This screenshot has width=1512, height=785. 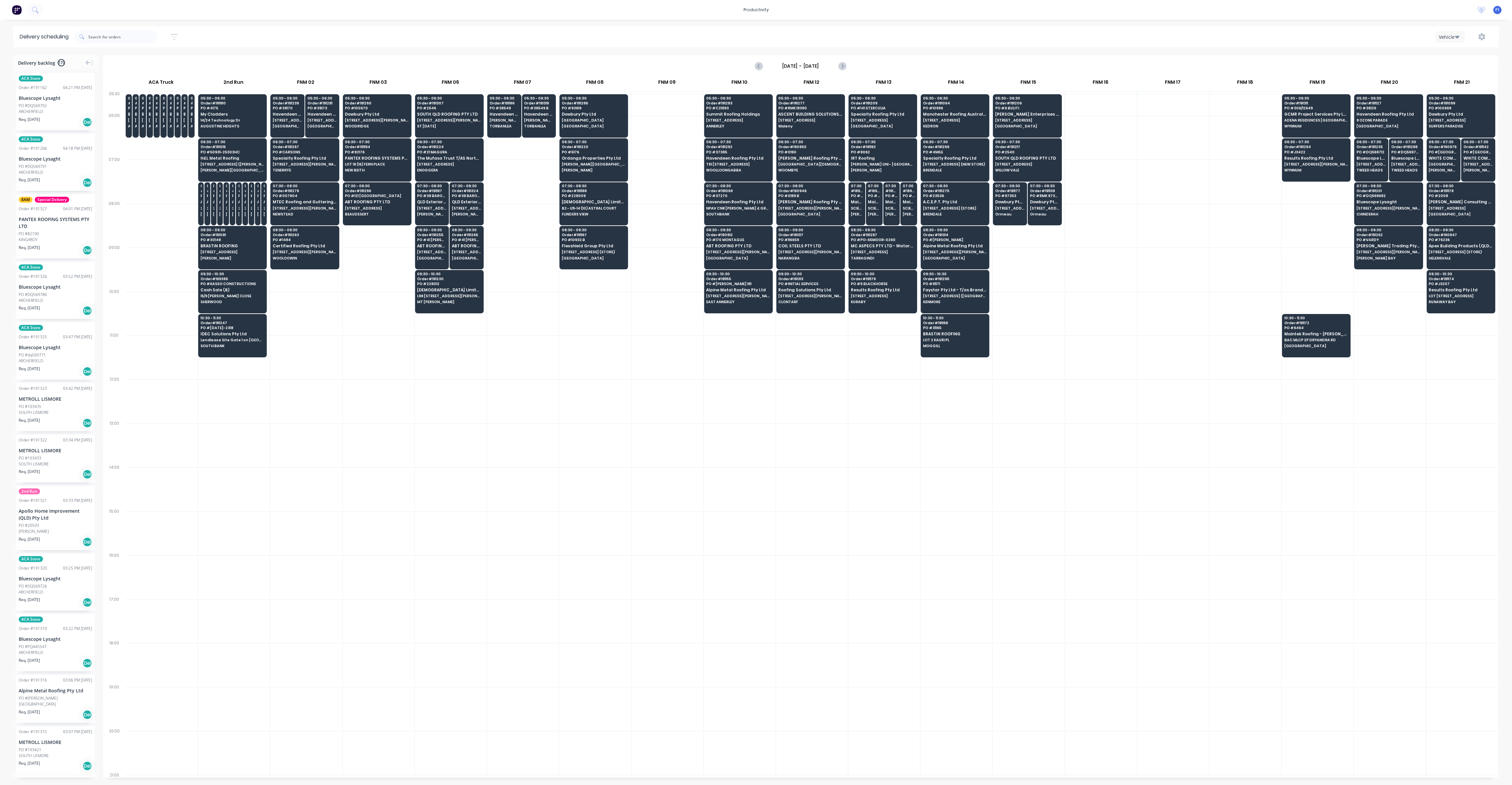 I want to click on img: Factory, so click(x=17, y=10).